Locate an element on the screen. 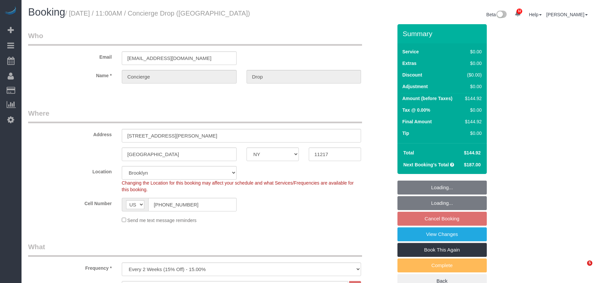  label: Tip is located at coordinates (406, 133).